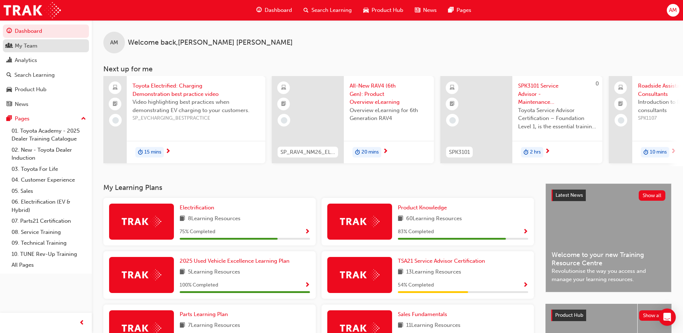 The image size is (683, 333). Describe the element at coordinates (426, 10) in the screenshot. I see `a: news-iconNews` at that location.